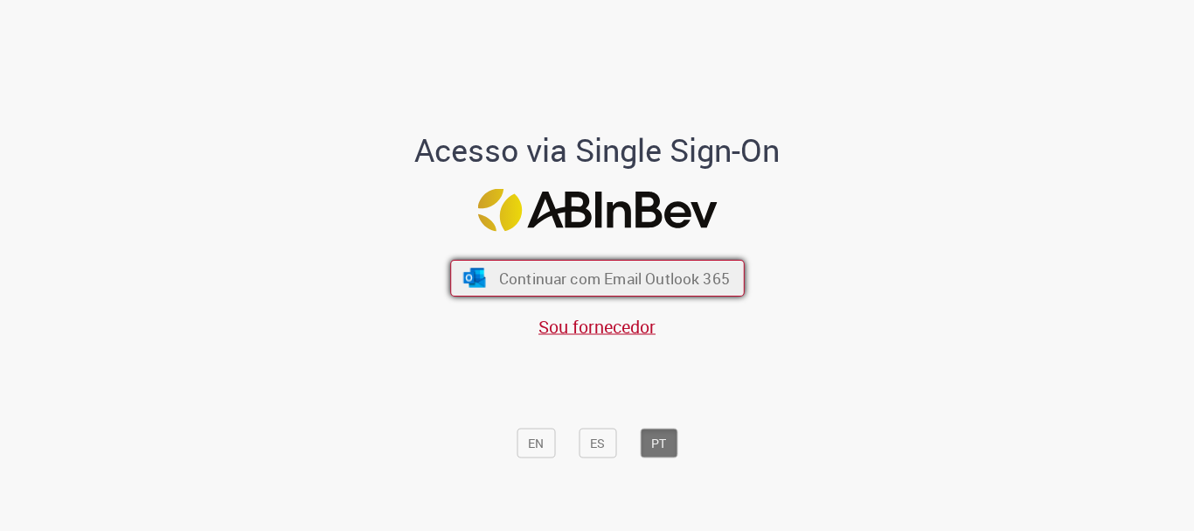  What do you see at coordinates (597, 278) in the screenshot?
I see `button: ícone Azure/Microsoft 360 Continuar com Email Outlook 365` at bounding box center [597, 278].